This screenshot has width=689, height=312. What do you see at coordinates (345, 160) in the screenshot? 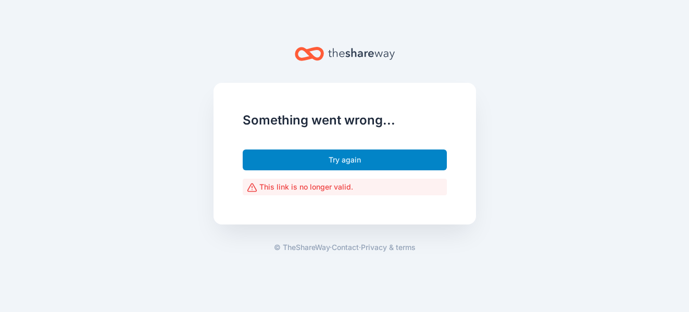
I see `button: Try again` at bounding box center [345, 160].